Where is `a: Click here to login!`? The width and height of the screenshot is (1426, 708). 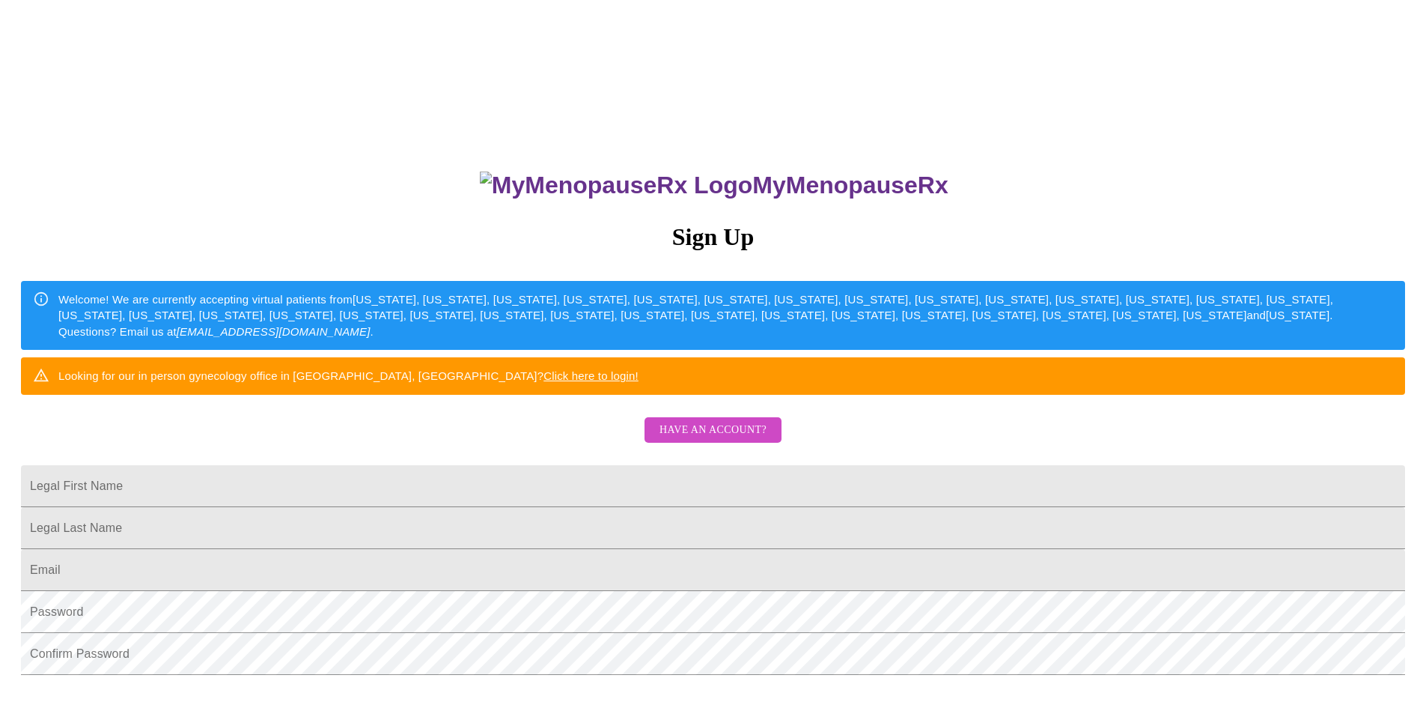
a: Click here to login! is located at coordinates (591, 375).